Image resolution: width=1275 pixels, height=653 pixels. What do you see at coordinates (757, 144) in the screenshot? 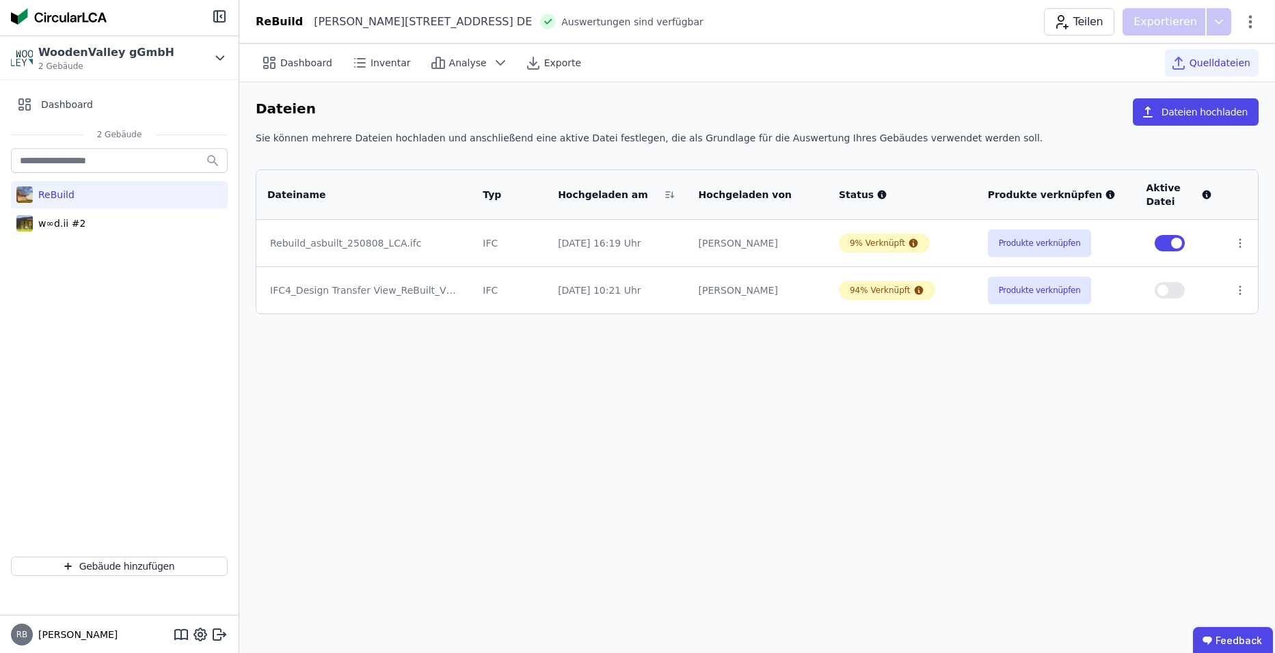
I see `div: Sie können mehrere Dateien hochladen und anschließend eine aktive Datei festlegen, die als Grundl...` at bounding box center [757, 144].